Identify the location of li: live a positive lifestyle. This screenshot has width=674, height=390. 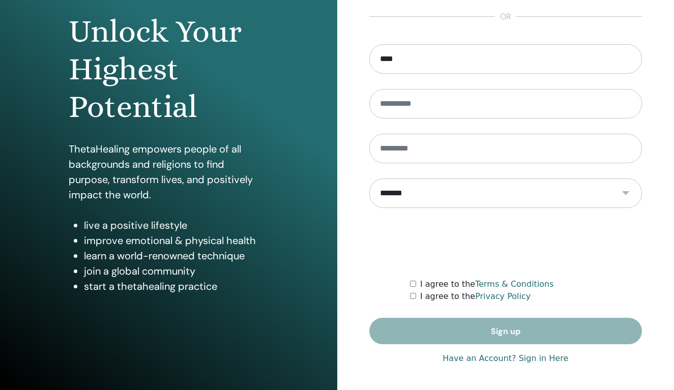
(176, 225).